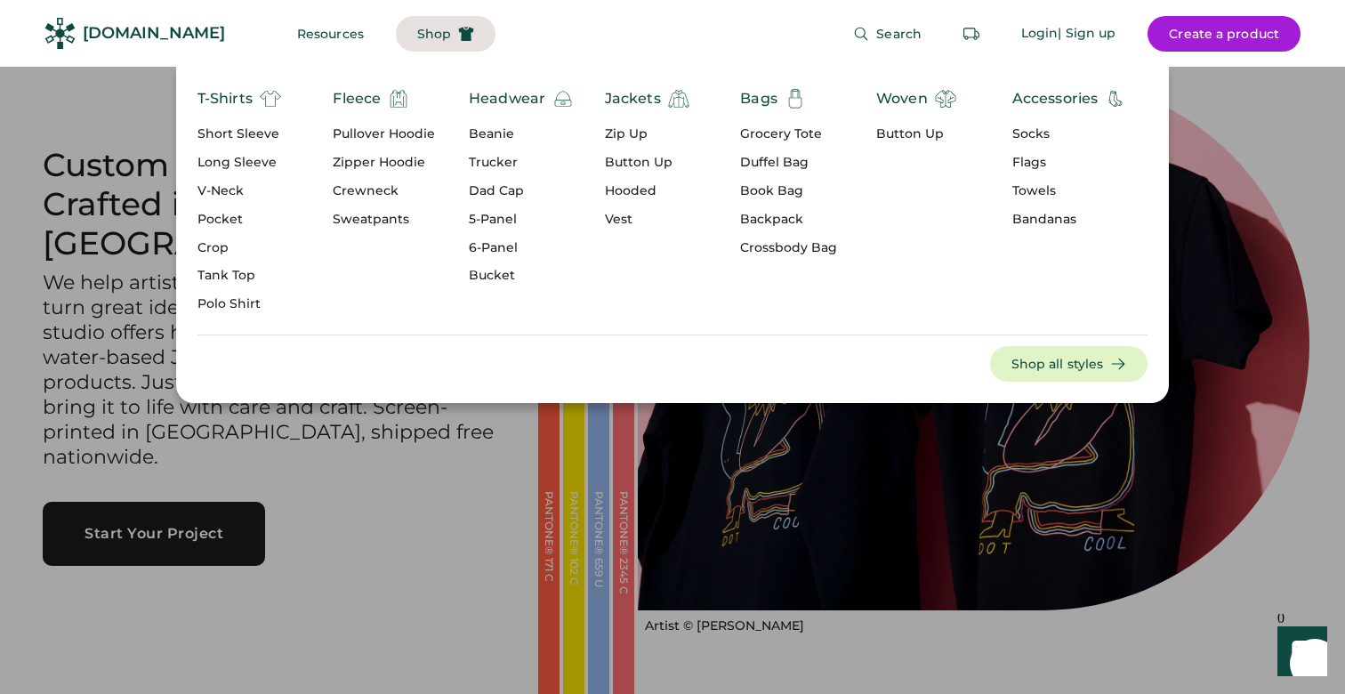 This screenshot has width=1345, height=694. What do you see at coordinates (330, 34) in the screenshot?
I see `button: Resources` at bounding box center [330, 34].